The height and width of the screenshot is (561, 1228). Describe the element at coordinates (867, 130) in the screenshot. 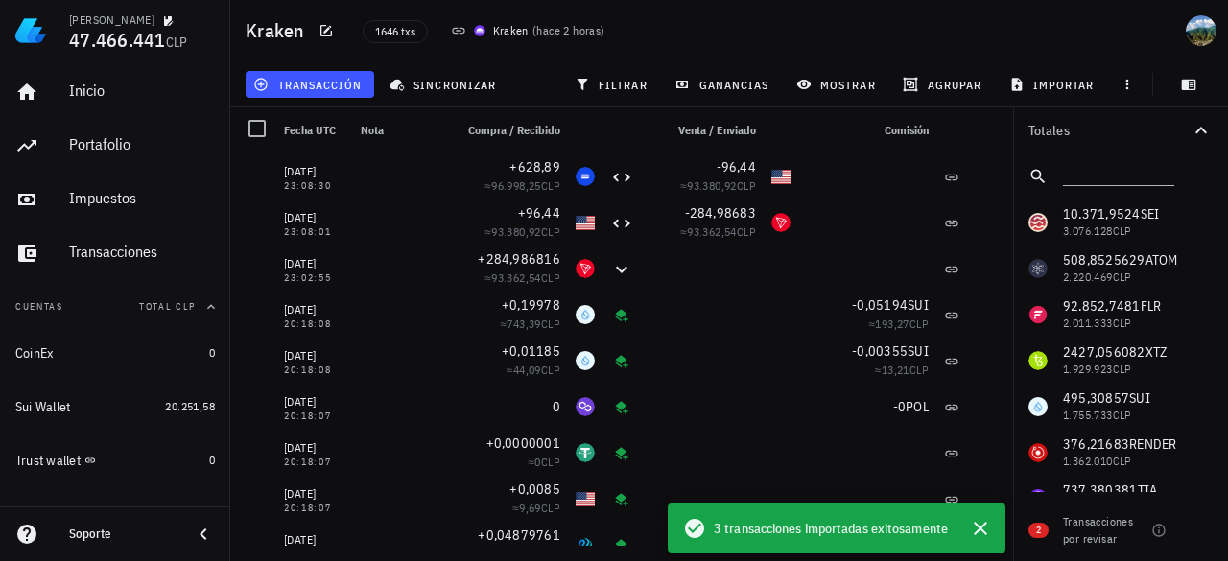

I see `div: Comisión` at that location.